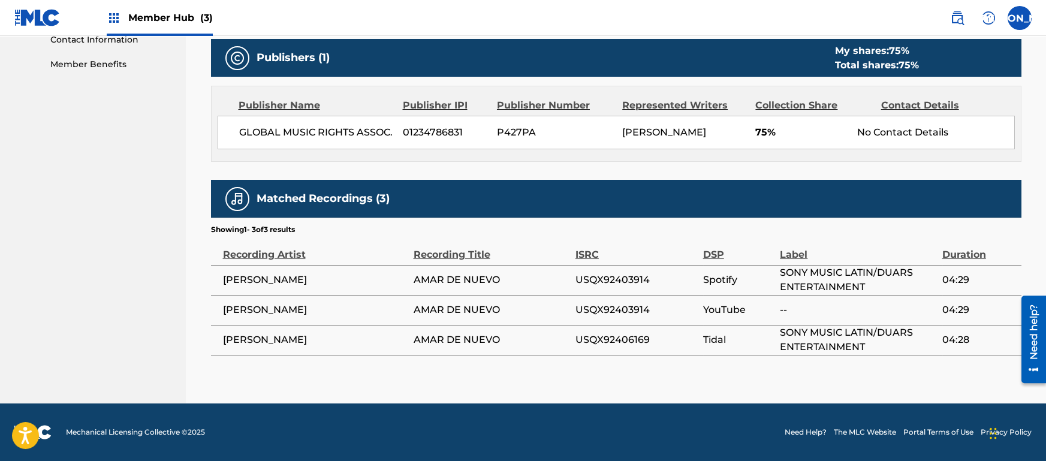  What do you see at coordinates (555, 133) in the screenshot?
I see `span: P427PA` at bounding box center [555, 133].